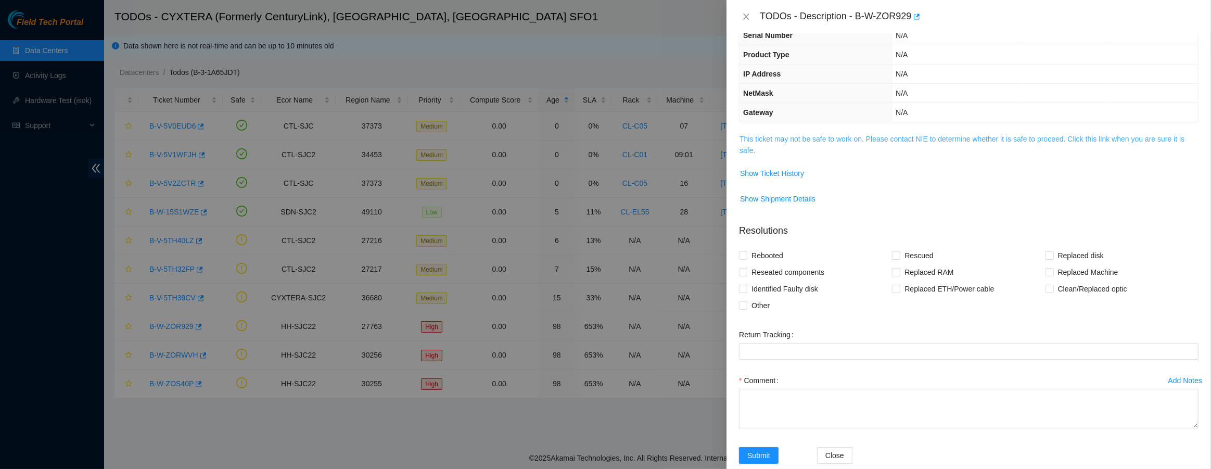  Describe the element at coordinates (767, 35) in the screenshot. I see `span: Serial Number` at that location.